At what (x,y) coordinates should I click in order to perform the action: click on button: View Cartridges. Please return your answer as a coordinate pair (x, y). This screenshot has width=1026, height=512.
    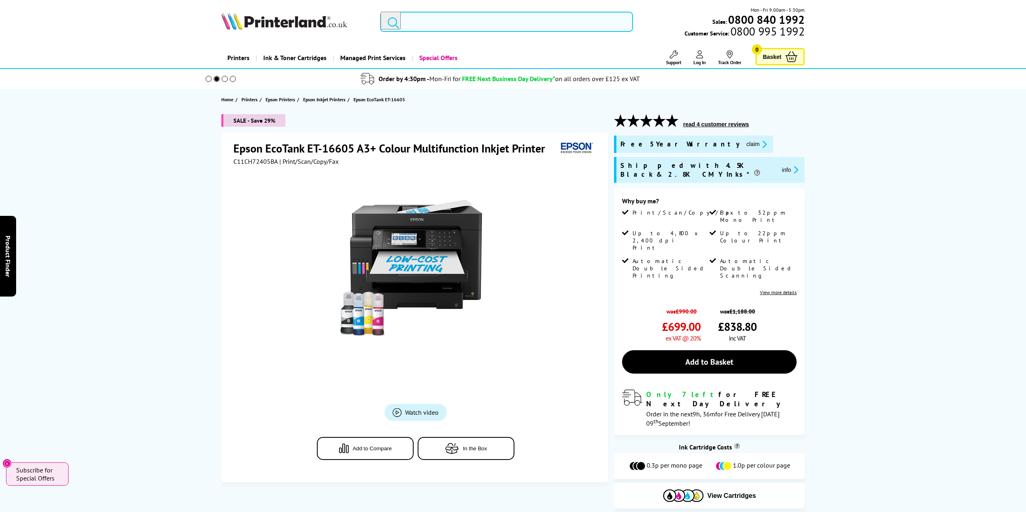
    Looking at the image, I should click on (709, 495).